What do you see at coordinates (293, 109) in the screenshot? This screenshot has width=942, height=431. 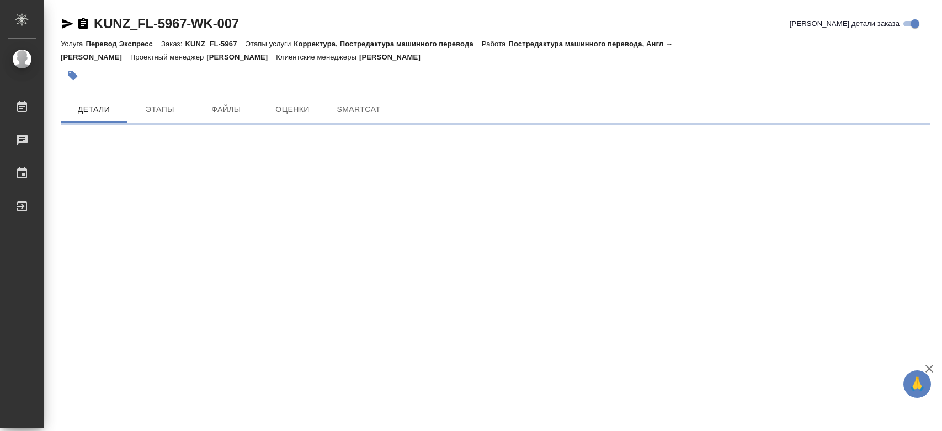 I see `span: Оценки` at bounding box center [293, 109].